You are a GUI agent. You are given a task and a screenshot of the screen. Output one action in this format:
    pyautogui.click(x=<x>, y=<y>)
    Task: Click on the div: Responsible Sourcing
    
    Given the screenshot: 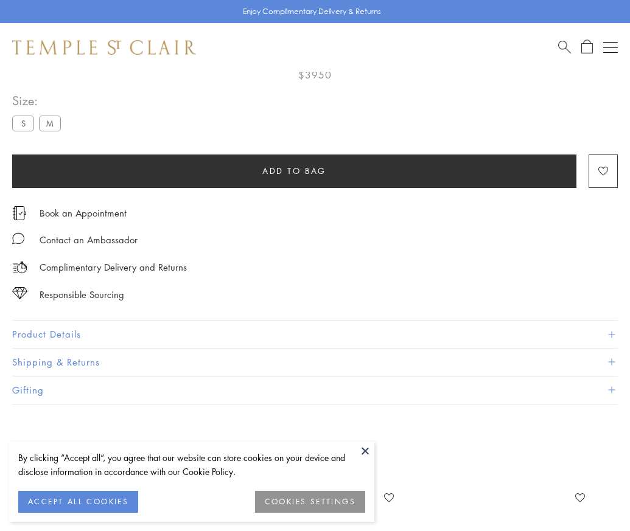 What is the action you would take?
    pyautogui.click(x=82, y=295)
    